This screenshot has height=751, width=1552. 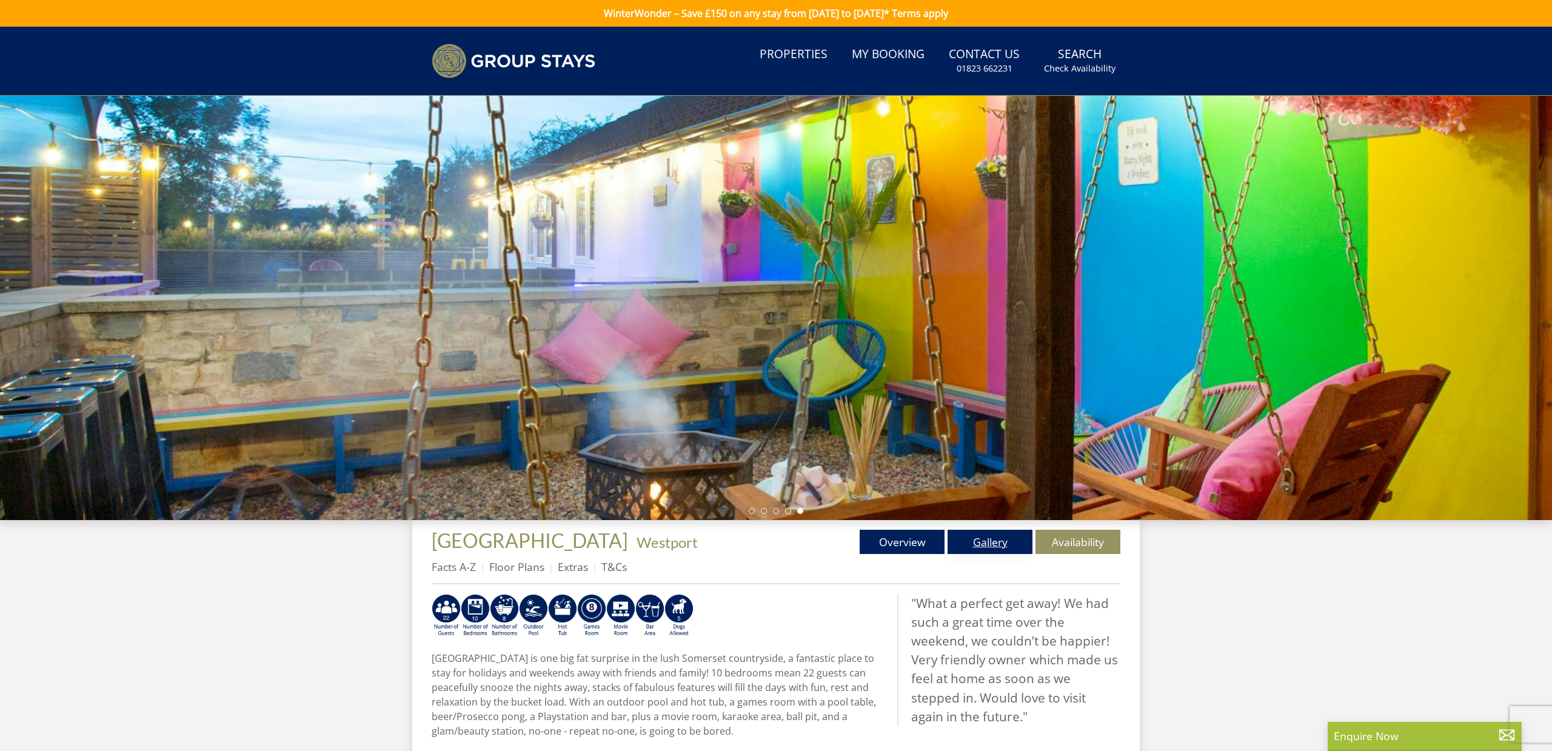 I want to click on p: Enquire Now, so click(x=1425, y=736).